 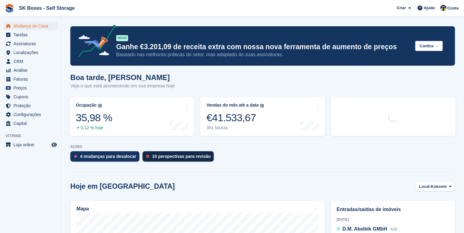 What do you see at coordinates (32, 70) in the screenshot?
I see `span: Análise` at bounding box center [32, 70].